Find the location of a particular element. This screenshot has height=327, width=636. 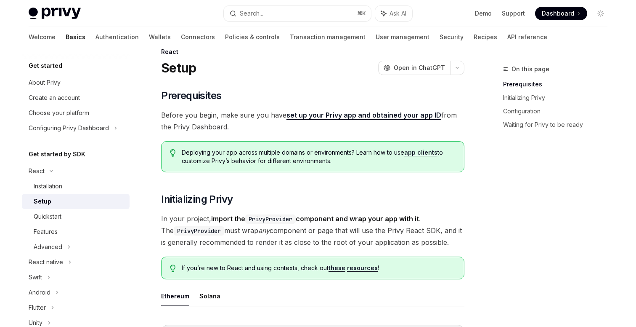

span: Deploying your app across multiple domains or environments? Learn how to use to customize Privy’s... is located at coordinates (319, 157).